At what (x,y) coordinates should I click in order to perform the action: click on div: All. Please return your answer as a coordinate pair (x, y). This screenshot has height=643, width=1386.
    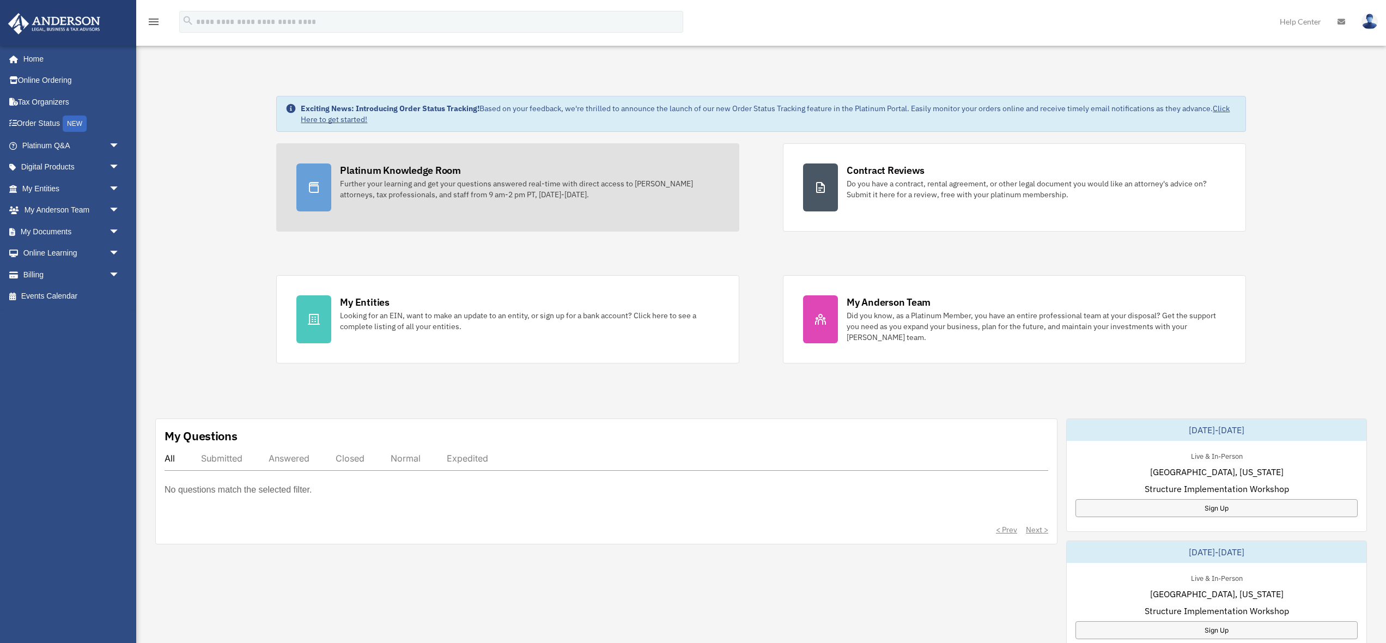
    Looking at the image, I should click on (169, 458).